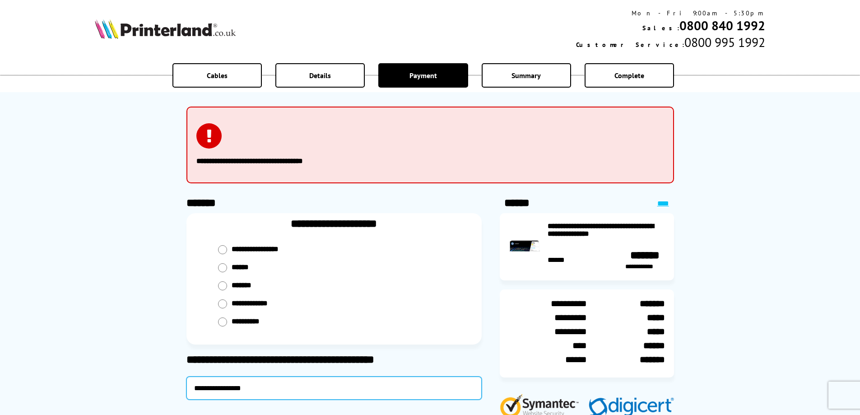  I want to click on span: 0800 995 1992, so click(725, 42).